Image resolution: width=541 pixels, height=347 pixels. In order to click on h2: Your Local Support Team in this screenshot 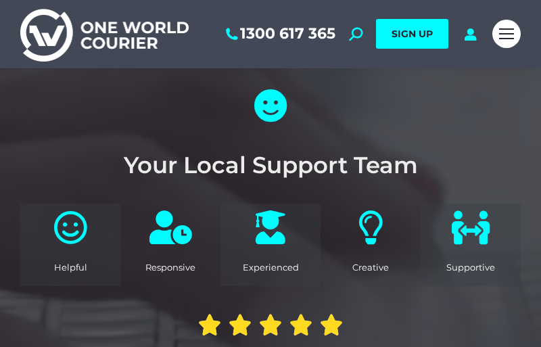, I will do `click(270, 165)`.